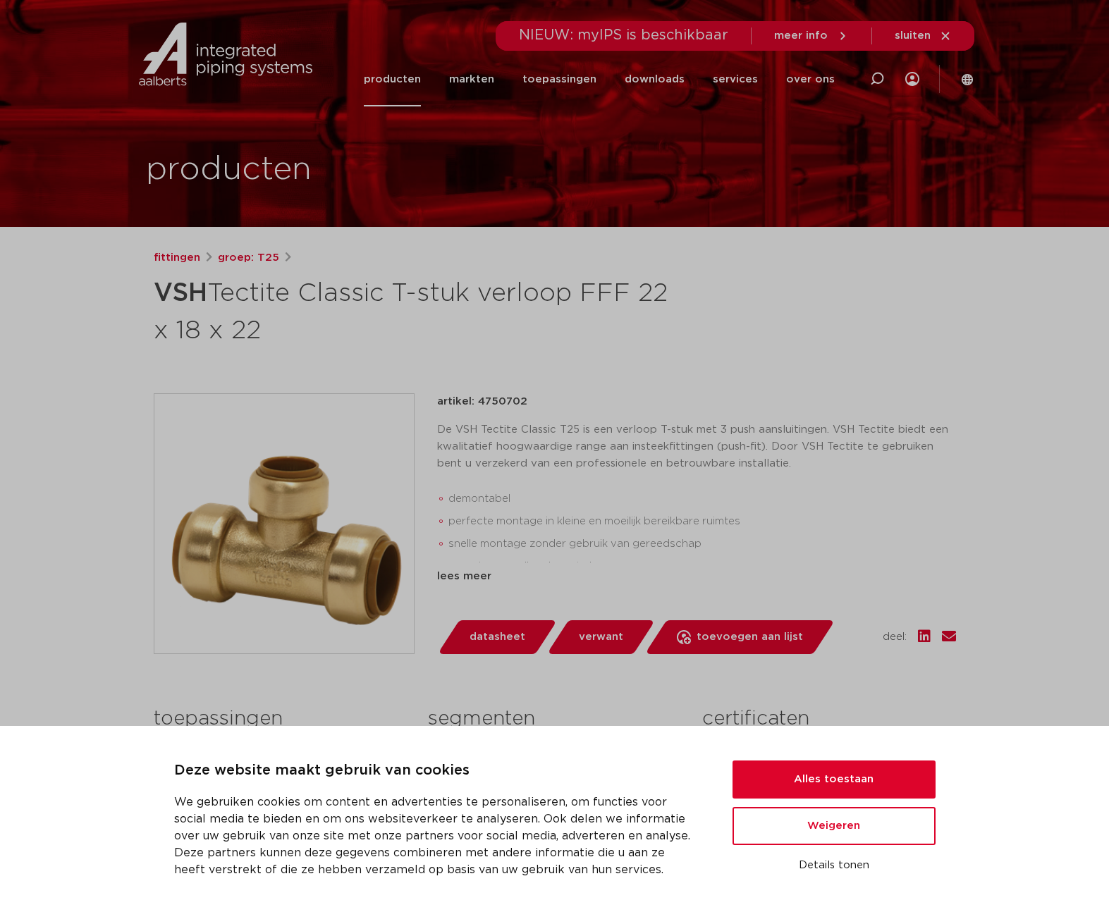 This screenshot has height=912, width=1109. I want to click on a: meer info, so click(811, 36).